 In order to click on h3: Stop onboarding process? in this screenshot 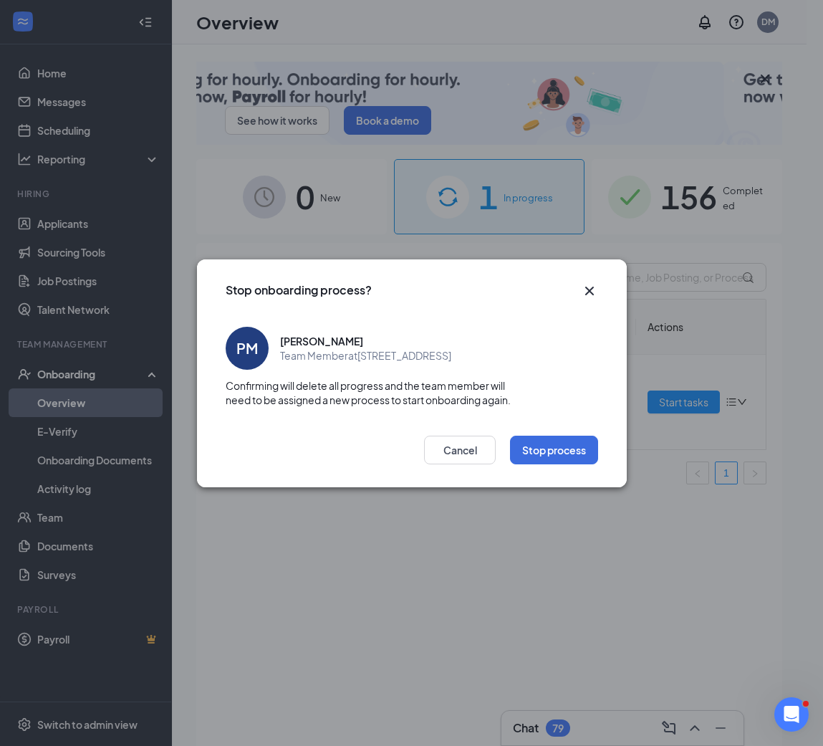, I will do `click(299, 290)`.